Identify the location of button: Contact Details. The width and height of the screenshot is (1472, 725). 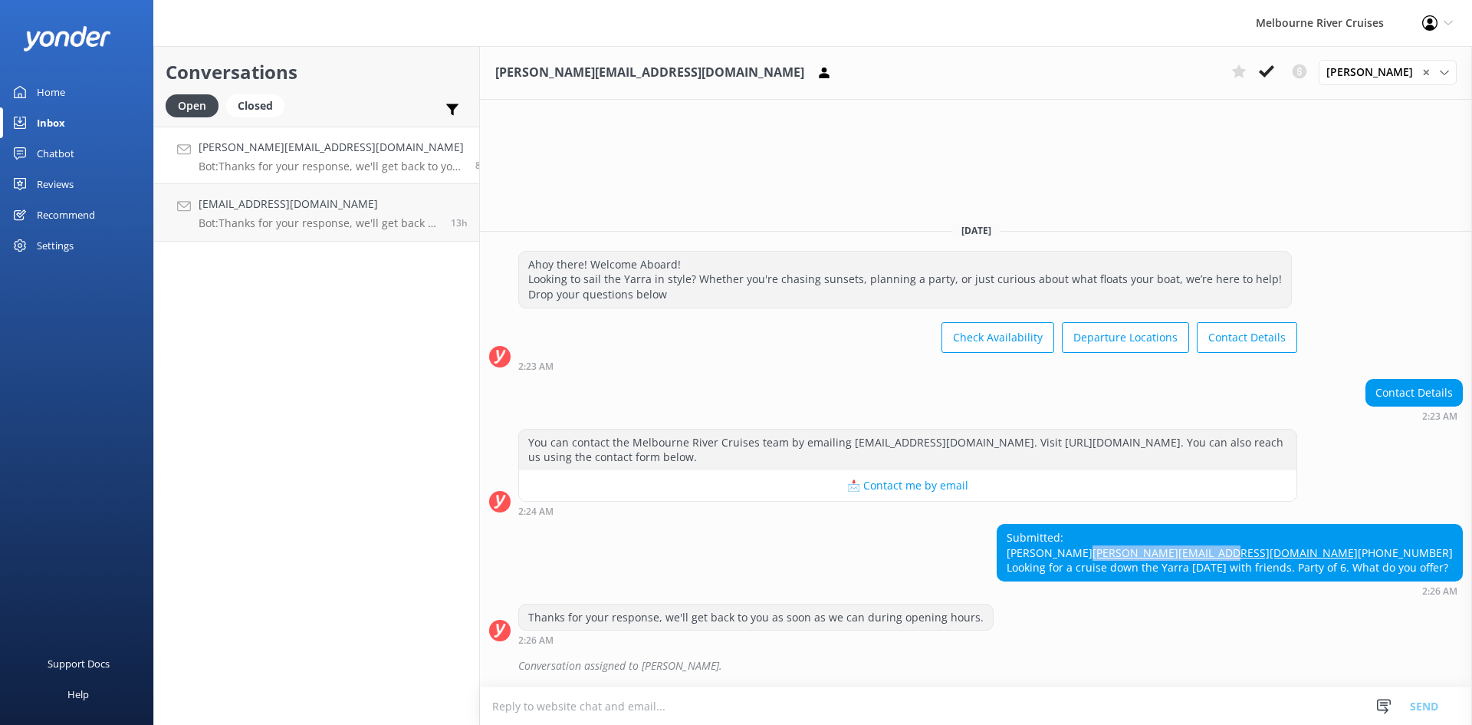
(1247, 337).